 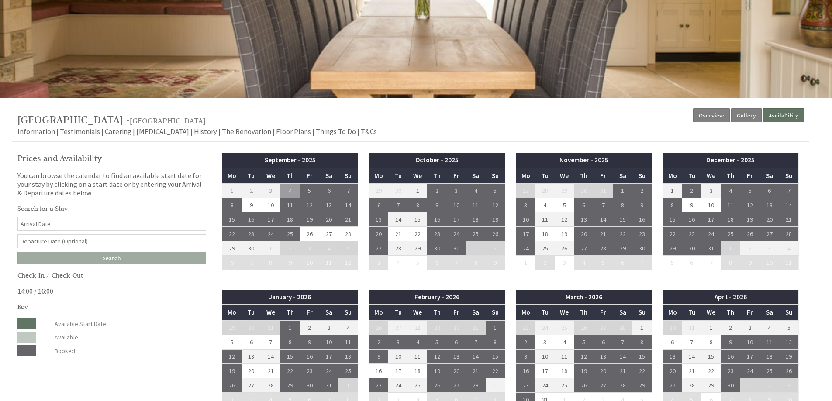 What do you see at coordinates (784, 115) in the screenshot?
I see `a: Availability` at bounding box center [784, 115].